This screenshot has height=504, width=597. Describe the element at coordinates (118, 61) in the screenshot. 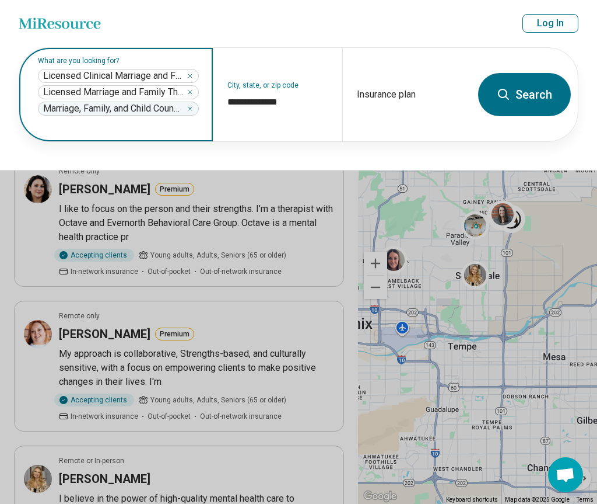

I see `label: What are you looking for?` at that location.